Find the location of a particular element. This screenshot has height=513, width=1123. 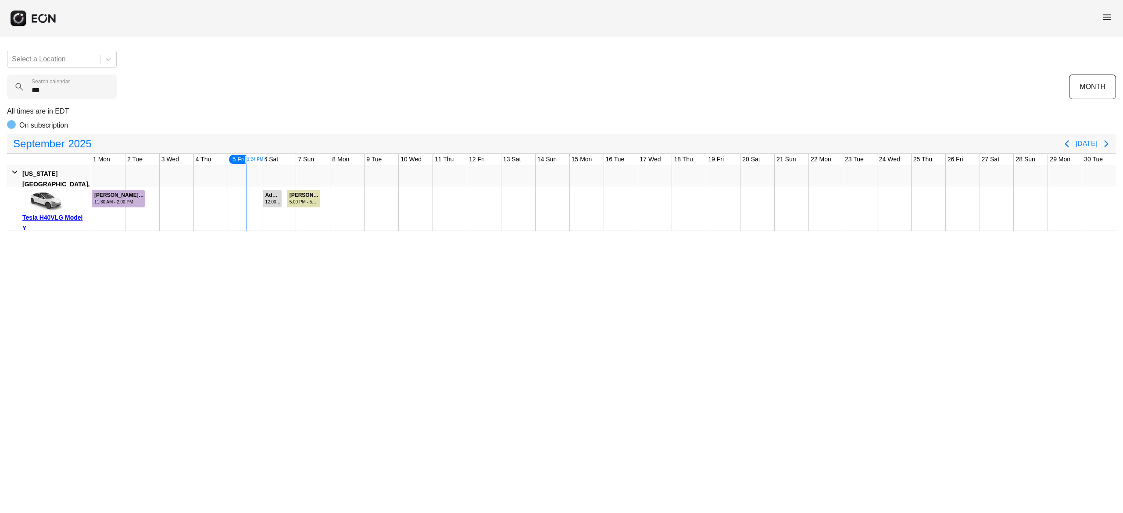

div: Rented for 28 days by Mitchell Kapor Current status is cleaning is located at coordinates (118, 197).